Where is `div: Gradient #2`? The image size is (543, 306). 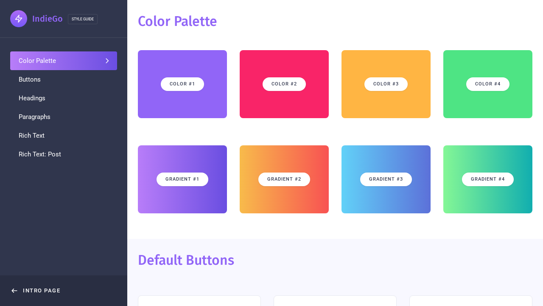 div: Gradient #2 is located at coordinates (284, 179).